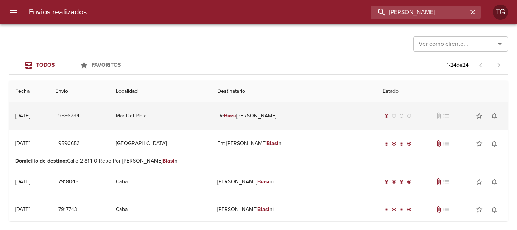 Image resolution: width=517 pixels, height=230 pixels. Describe the element at coordinates (106, 65) in the screenshot. I see `span: Favoritos` at that location.